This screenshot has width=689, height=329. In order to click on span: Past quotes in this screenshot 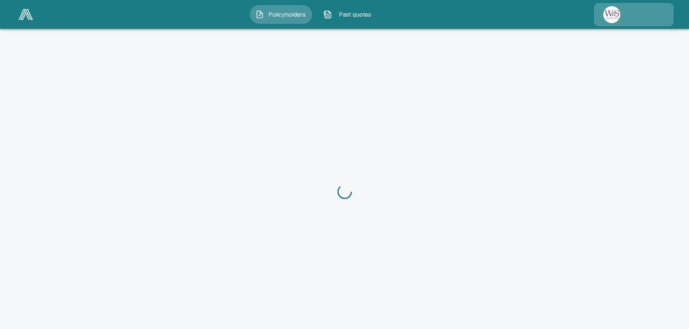, I will do `click(355, 14)`.